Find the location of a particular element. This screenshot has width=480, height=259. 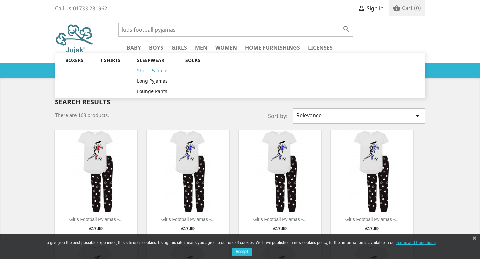

a: Men is located at coordinates (201, 48).